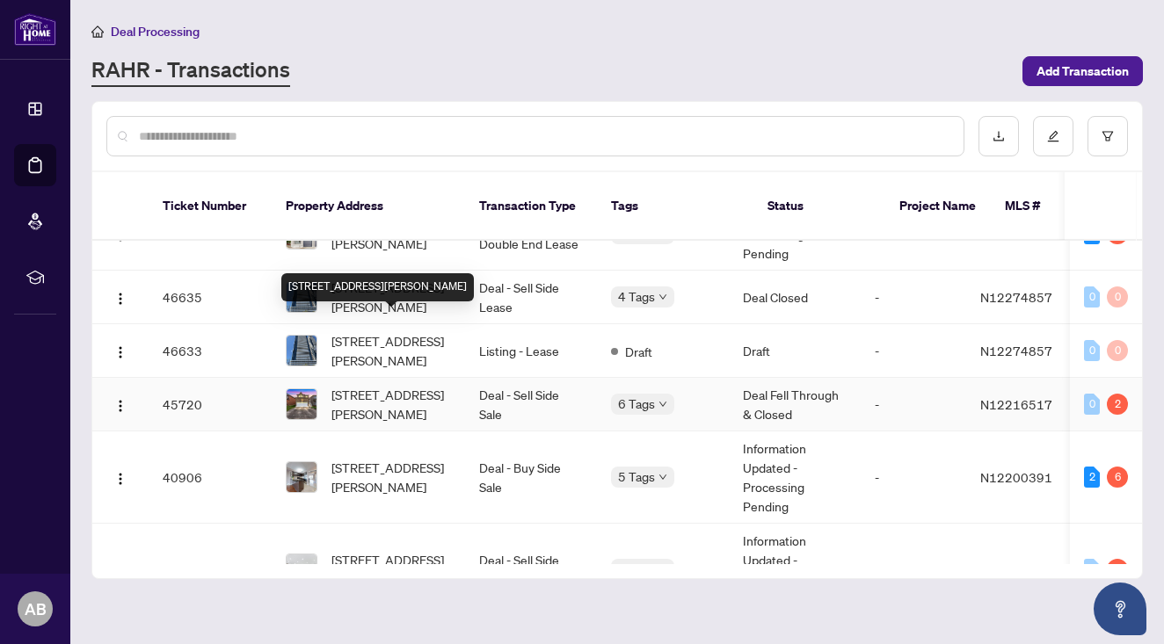 This screenshot has height=644, width=1164. What do you see at coordinates (210, 404) in the screenshot?
I see `td: 45720` at bounding box center [210, 404].